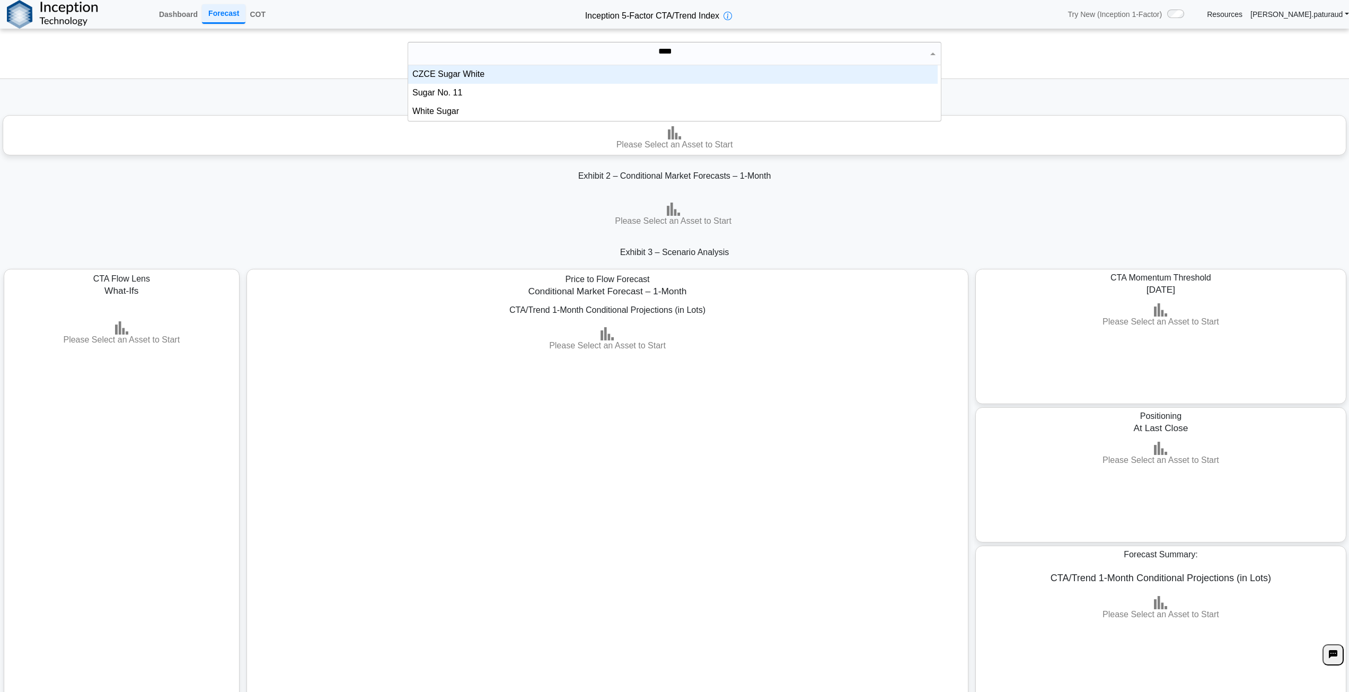 The width and height of the screenshot is (1349, 692). I want to click on h2: Inception 5-Factor CTA/Trend Index, so click(652, 14).